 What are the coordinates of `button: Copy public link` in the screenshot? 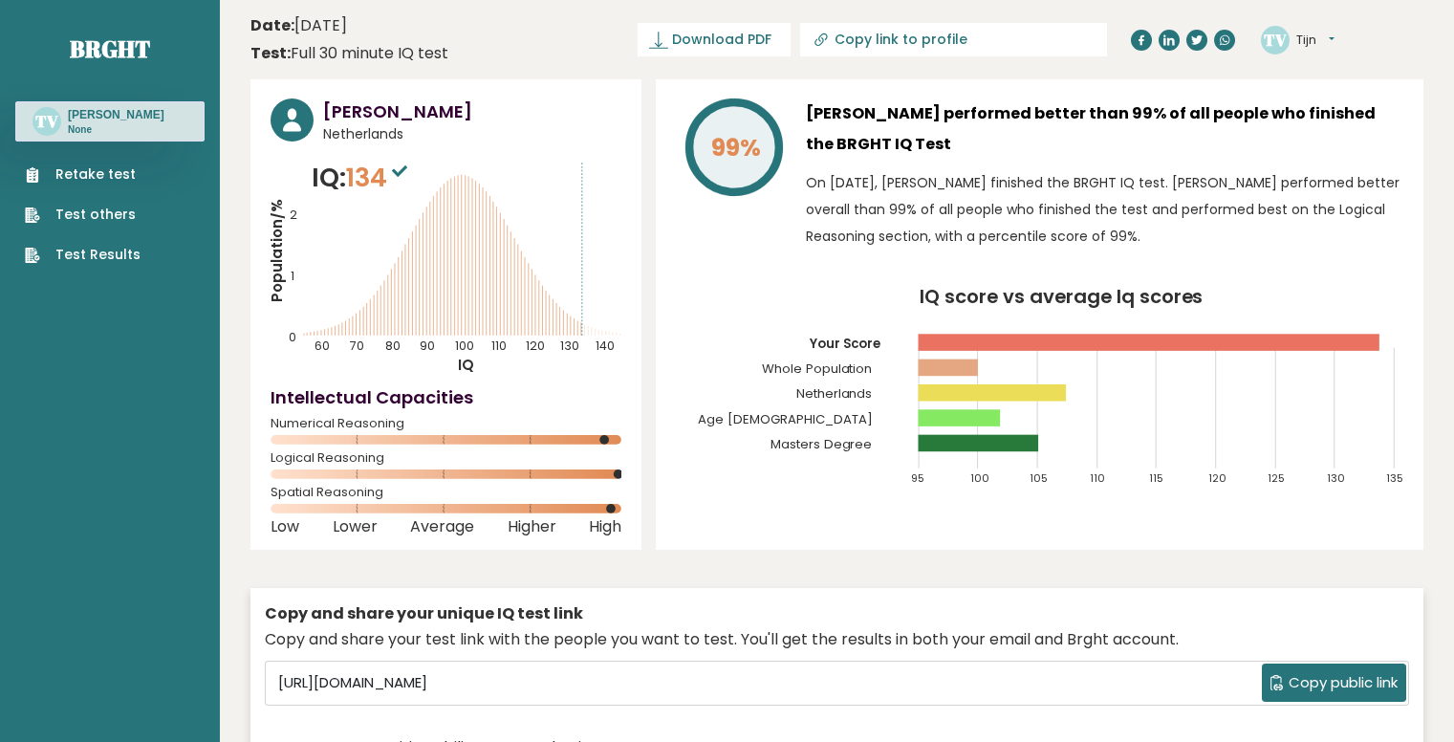 It's located at (1334, 683).